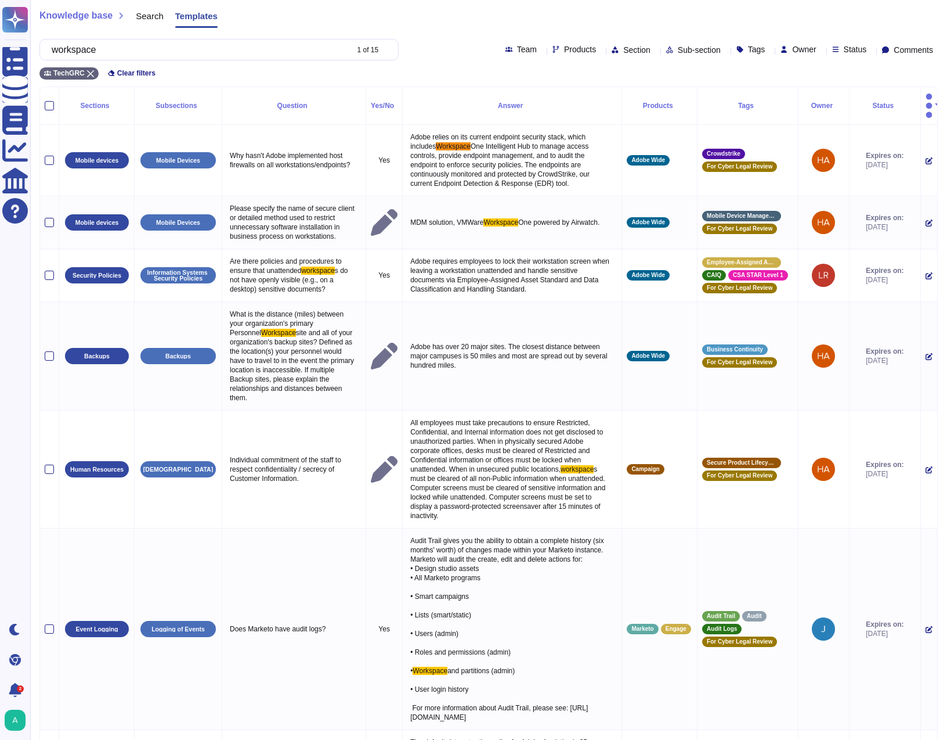 The height and width of the screenshot is (740, 947). Describe the element at coordinates (287, 266) in the screenshot. I see `span: Are there policies and procedures to ensure that unattended` at that location.